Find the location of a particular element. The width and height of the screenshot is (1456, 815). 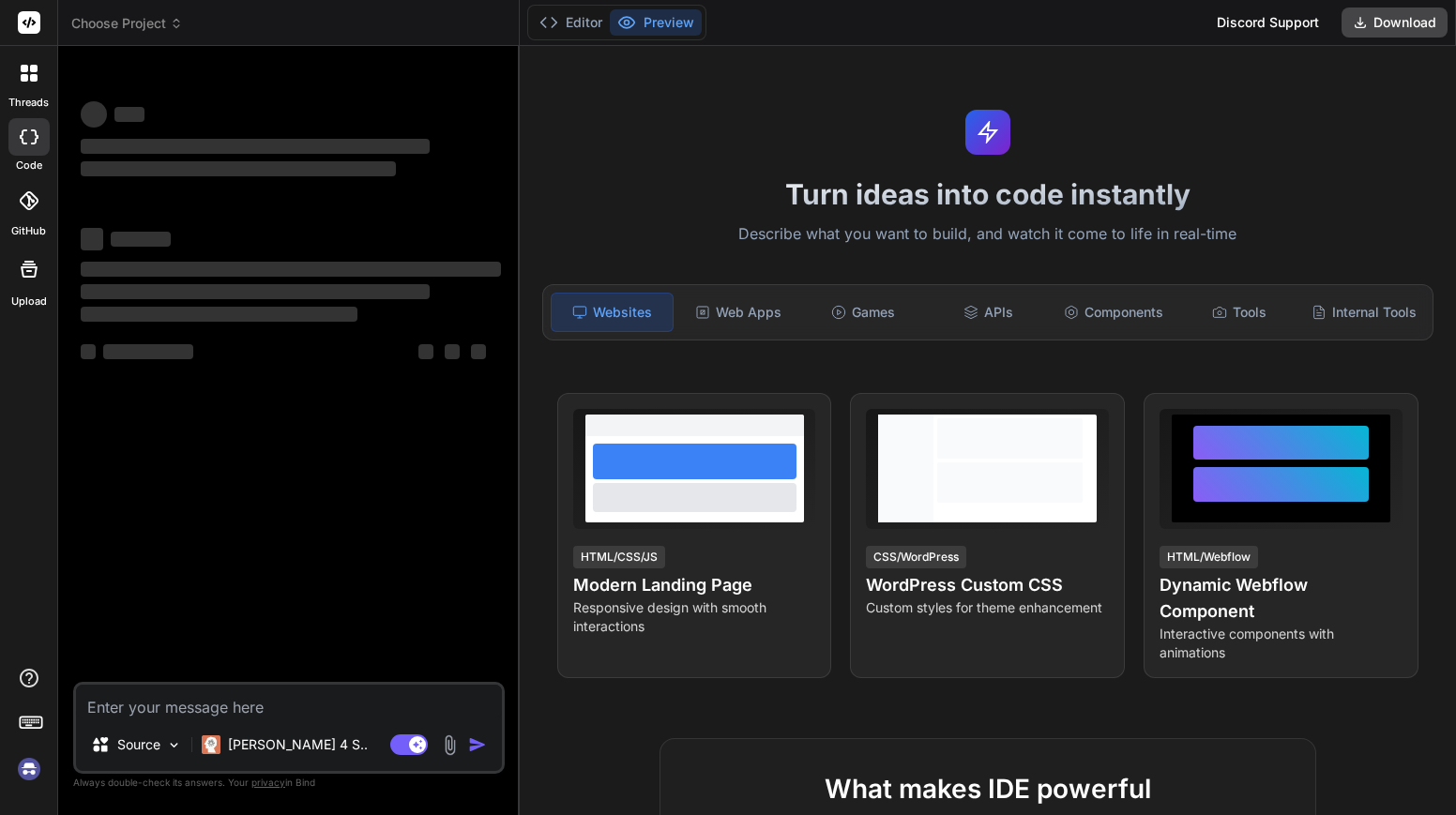

img: signin is located at coordinates (30, 770).